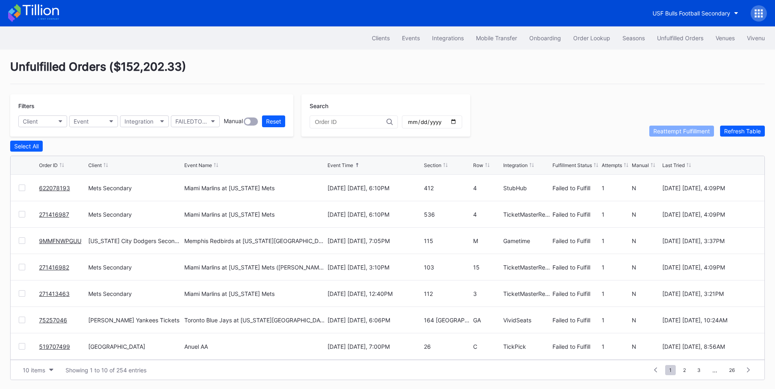 The width and height of the screenshot is (775, 389). I want to click on div: Attempts, so click(612, 165).